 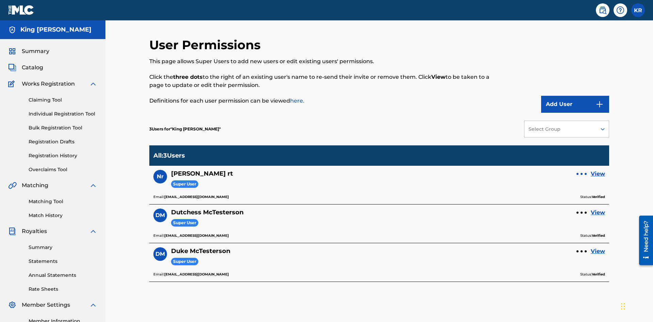 What do you see at coordinates (196, 129) in the screenshot?
I see `span: King McTesterson` at bounding box center [196, 129].